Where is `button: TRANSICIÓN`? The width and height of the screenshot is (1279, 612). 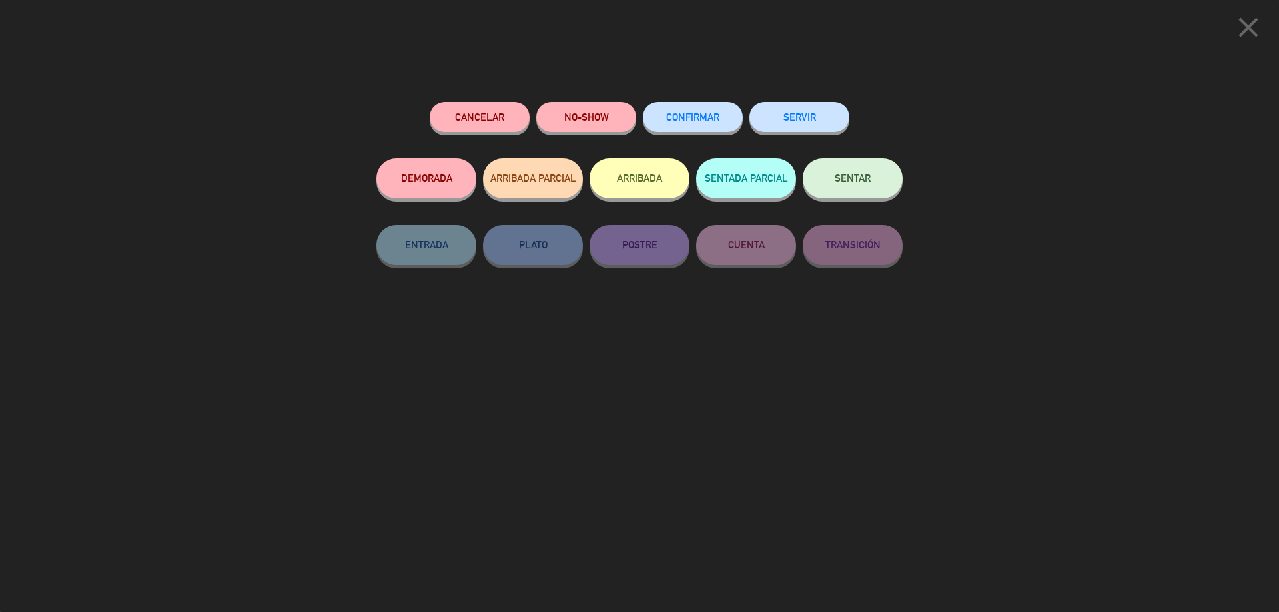
button: TRANSICIÓN is located at coordinates (852, 245).